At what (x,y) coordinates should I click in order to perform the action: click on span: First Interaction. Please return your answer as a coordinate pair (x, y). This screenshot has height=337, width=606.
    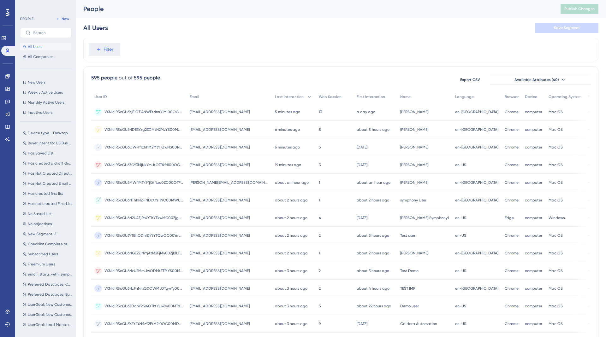
    Looking at the image, I should click on (371, 97).